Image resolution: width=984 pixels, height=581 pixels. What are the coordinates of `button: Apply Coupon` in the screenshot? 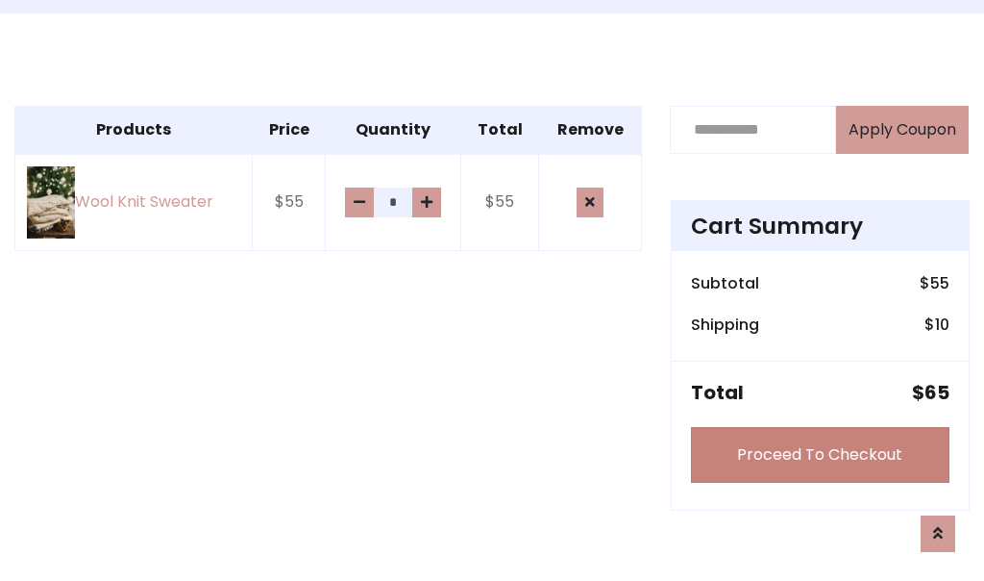 It's located at (903, 130).